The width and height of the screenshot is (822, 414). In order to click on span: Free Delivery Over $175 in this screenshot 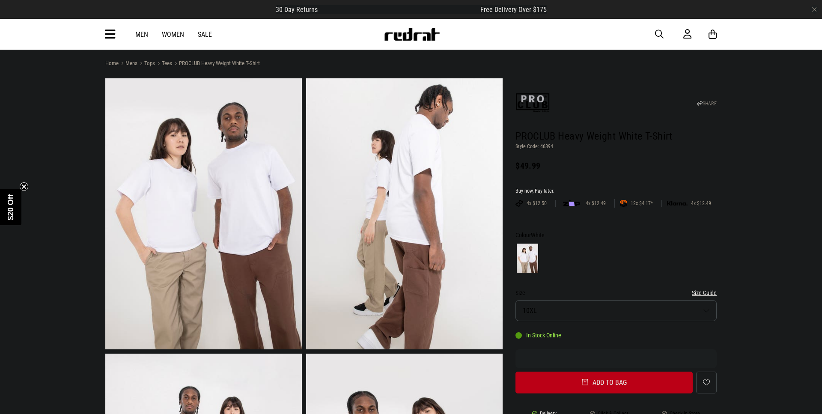, I will do `click(513, 9)`.